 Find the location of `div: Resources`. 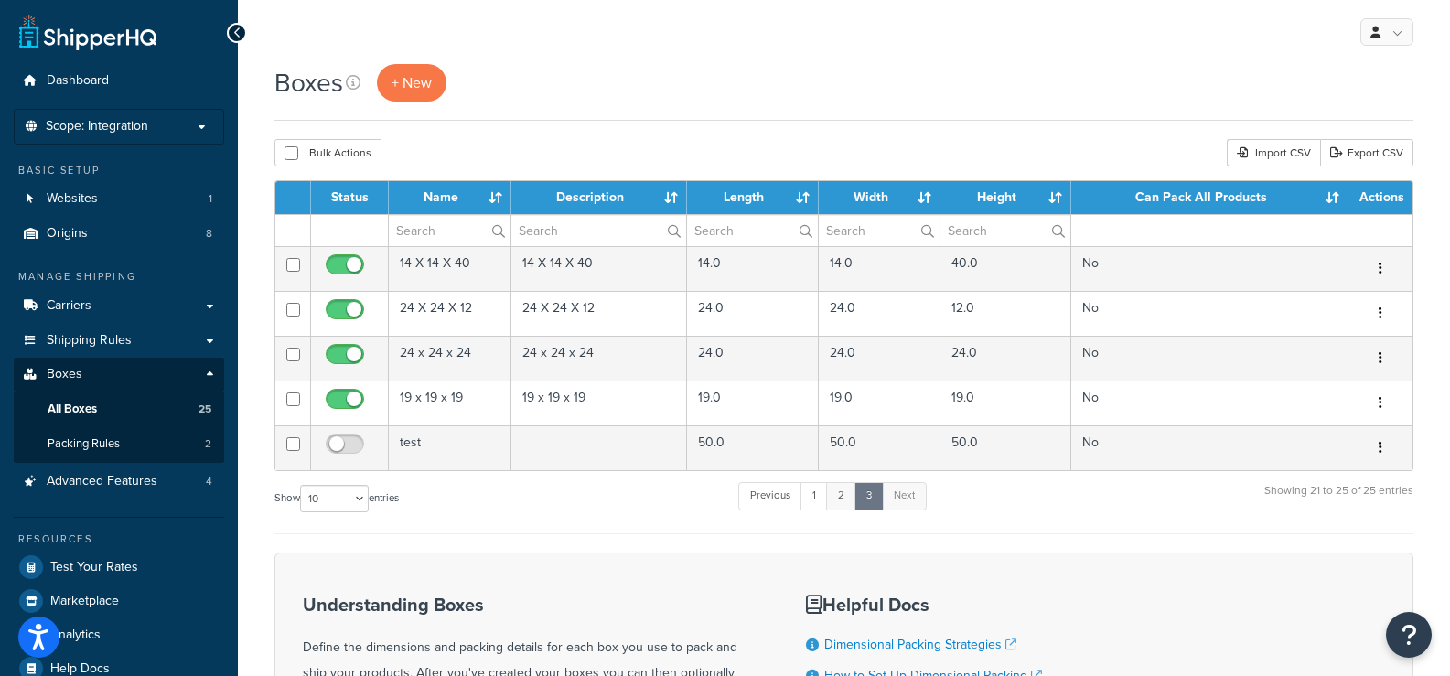

div: Resources is located at coordinates (119, 539).